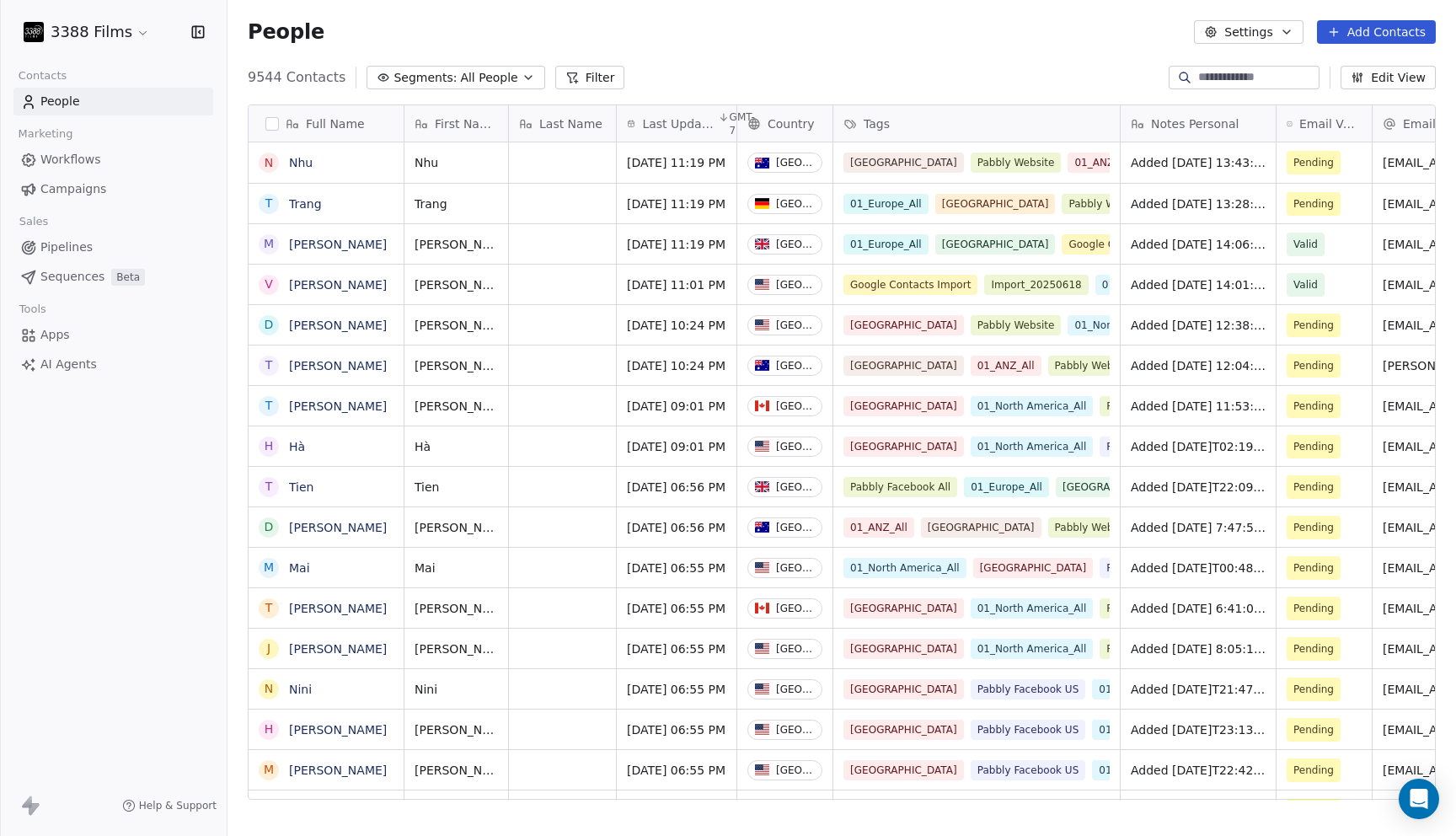 The image size is (1456, 836). Describe the element at coordinates (113, 247) in the screenshot. I see `a: Pipelines` at that location.